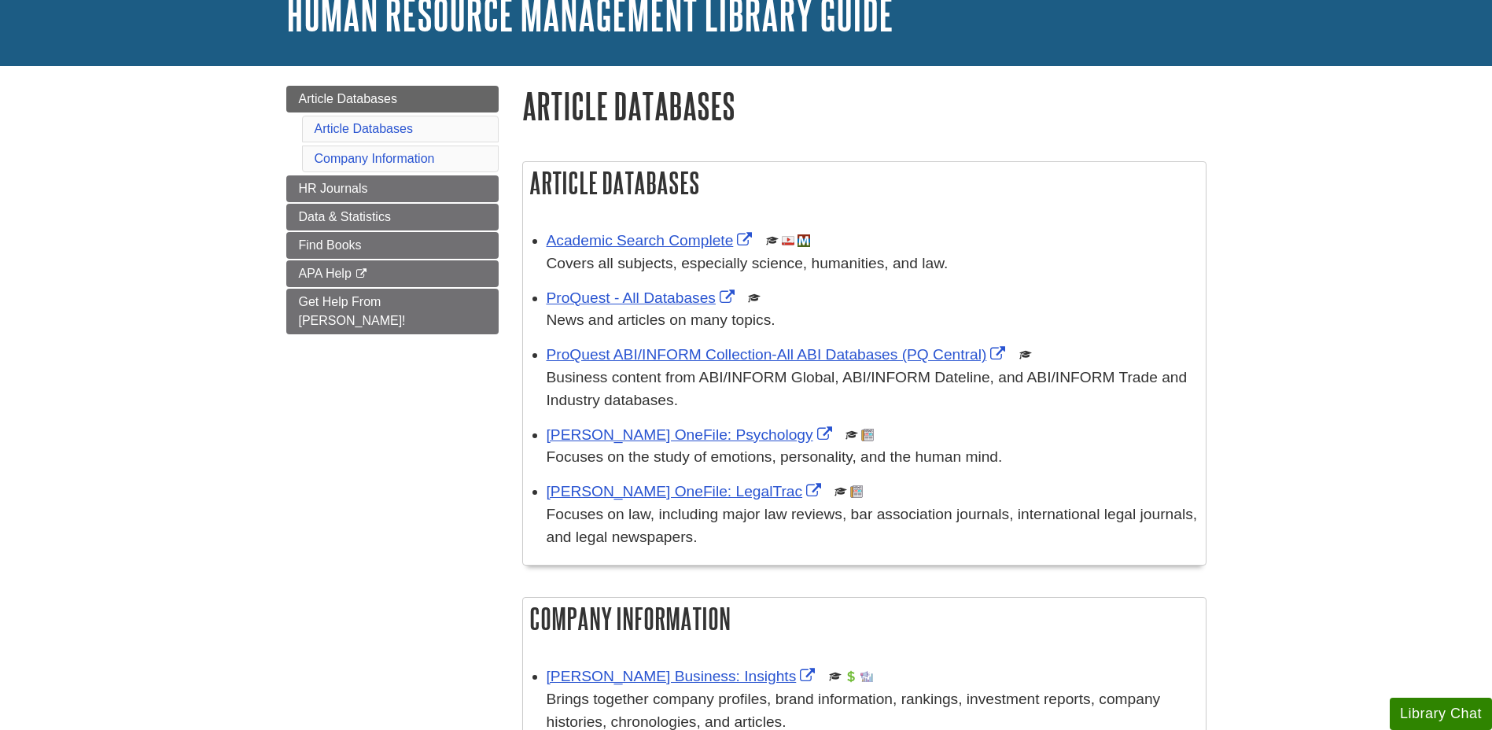  Describe the element at coordinates (333, 188) in the screenshot. I see `span: HR Journals` at that location.